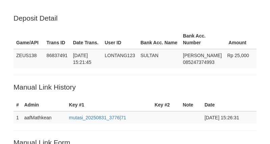 Image resolution: width=270 pixels, height=144 pixels. Describe the element at coordinates (86, 39) in the screenshot. I see `th: Date Trans.` at that location.